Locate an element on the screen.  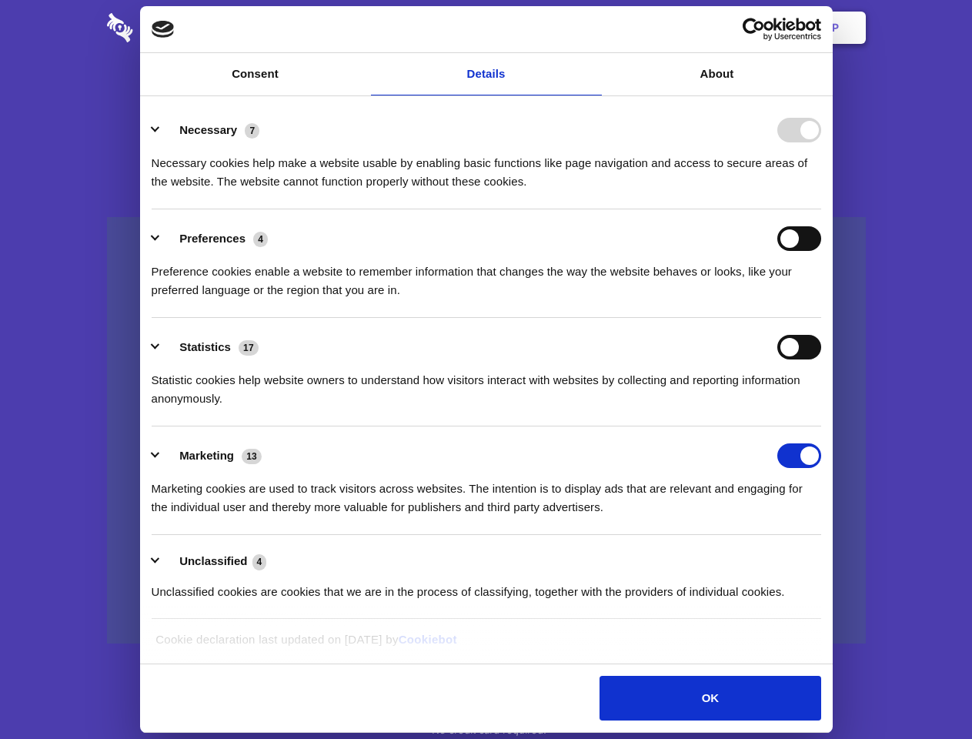
span: 17 is located at coordinates (249, 348).